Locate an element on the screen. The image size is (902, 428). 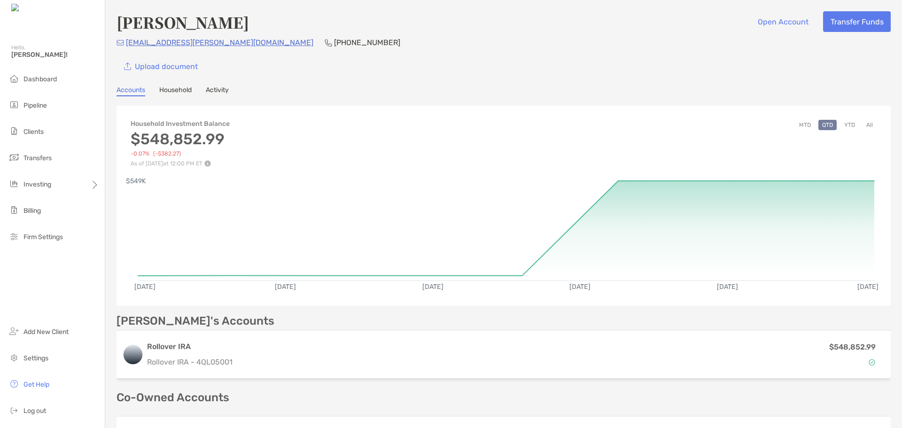
button: QTD is located at coordinates (827, 125).